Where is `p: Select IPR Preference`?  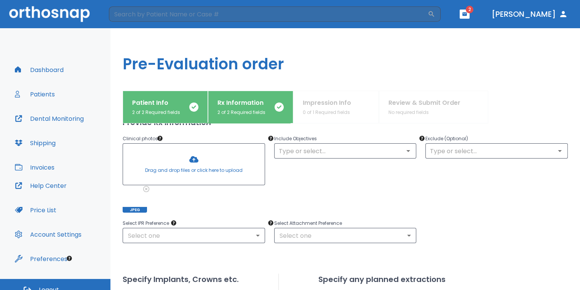
p: Select IPR Preference is located at coordinates (194, 223).